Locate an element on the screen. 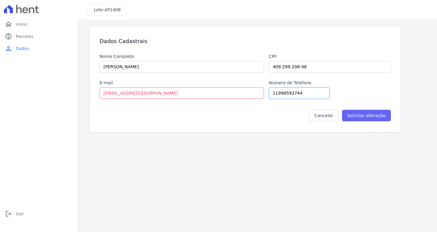 The image size is (437, 232). a: personDados is located at coordinates (39, 49).